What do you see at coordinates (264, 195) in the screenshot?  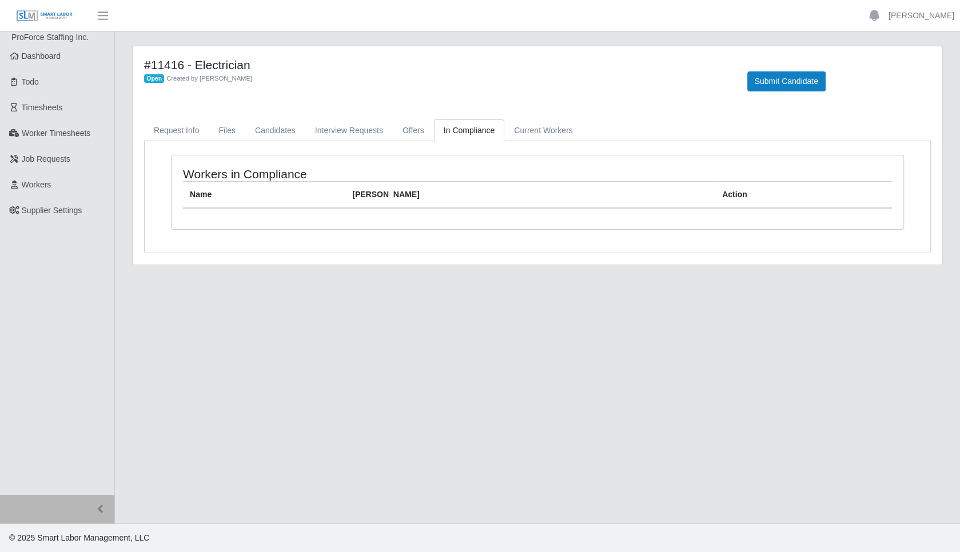 I see `th: Name` at bounding box center [264, 195].